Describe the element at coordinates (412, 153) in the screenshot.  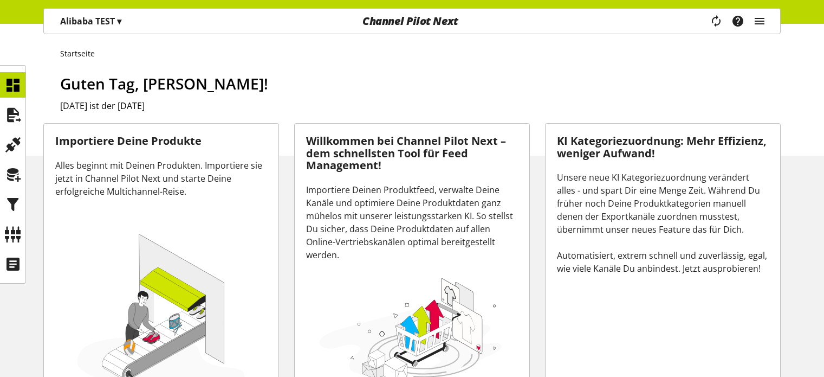
I see `h3: Willkommen bei Channel Pilot Next – dem schnellsten Tool für Feed Management!` at that location.